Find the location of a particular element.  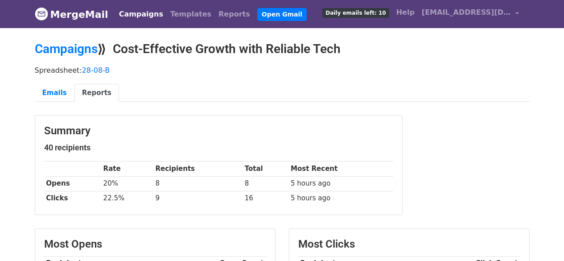

h3: Most Clicks is located at coordinates (410, 244).